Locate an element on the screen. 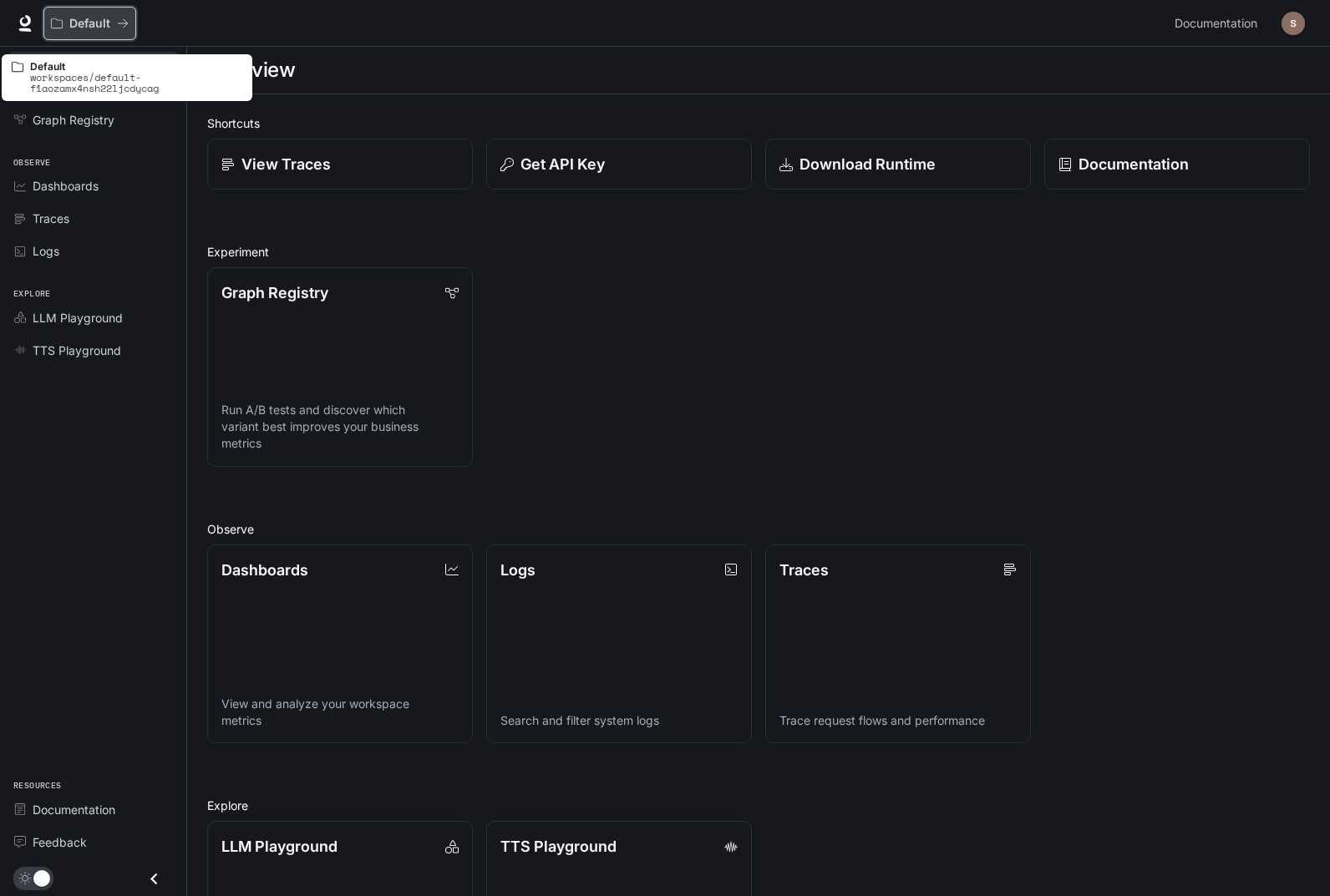 The image size is (1330, 896). p: TTS Playground is located at coordinates (558, 846).